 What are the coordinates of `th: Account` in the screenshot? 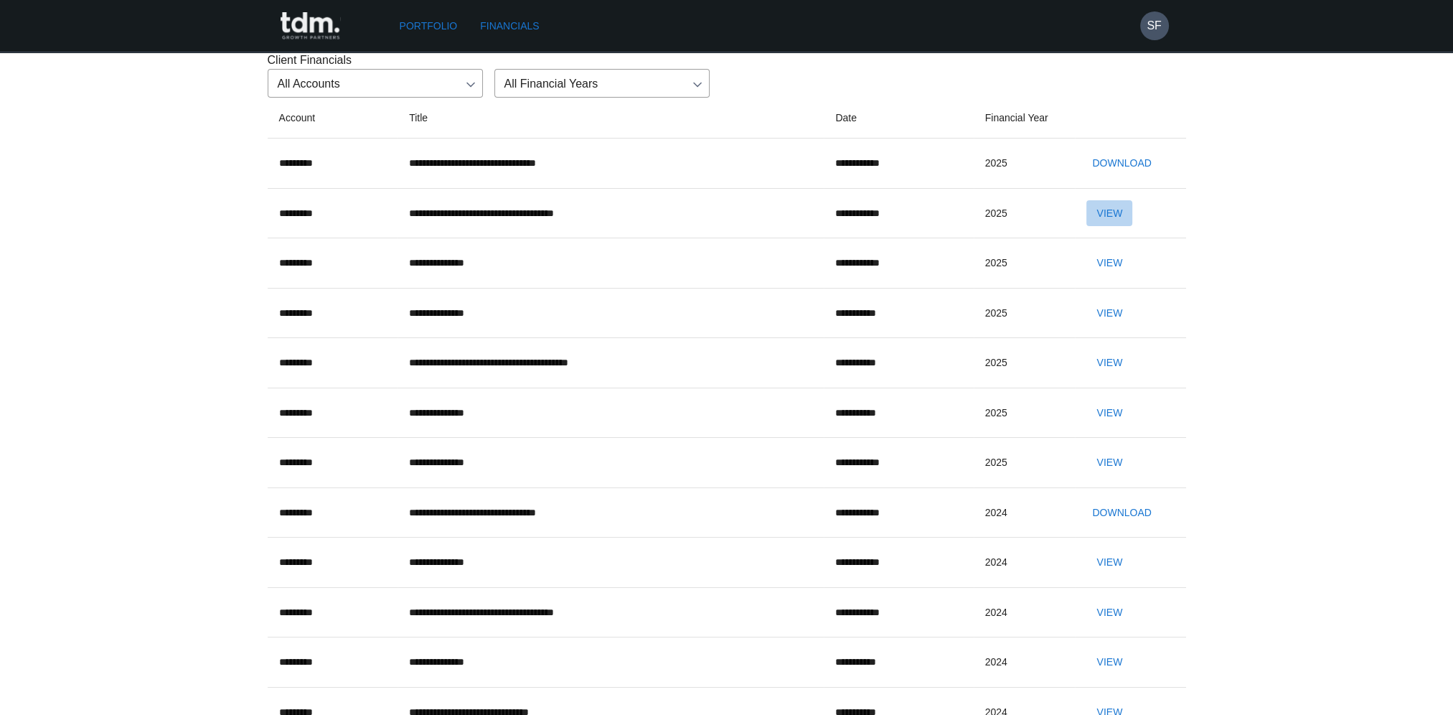 It's located at (333, 118).